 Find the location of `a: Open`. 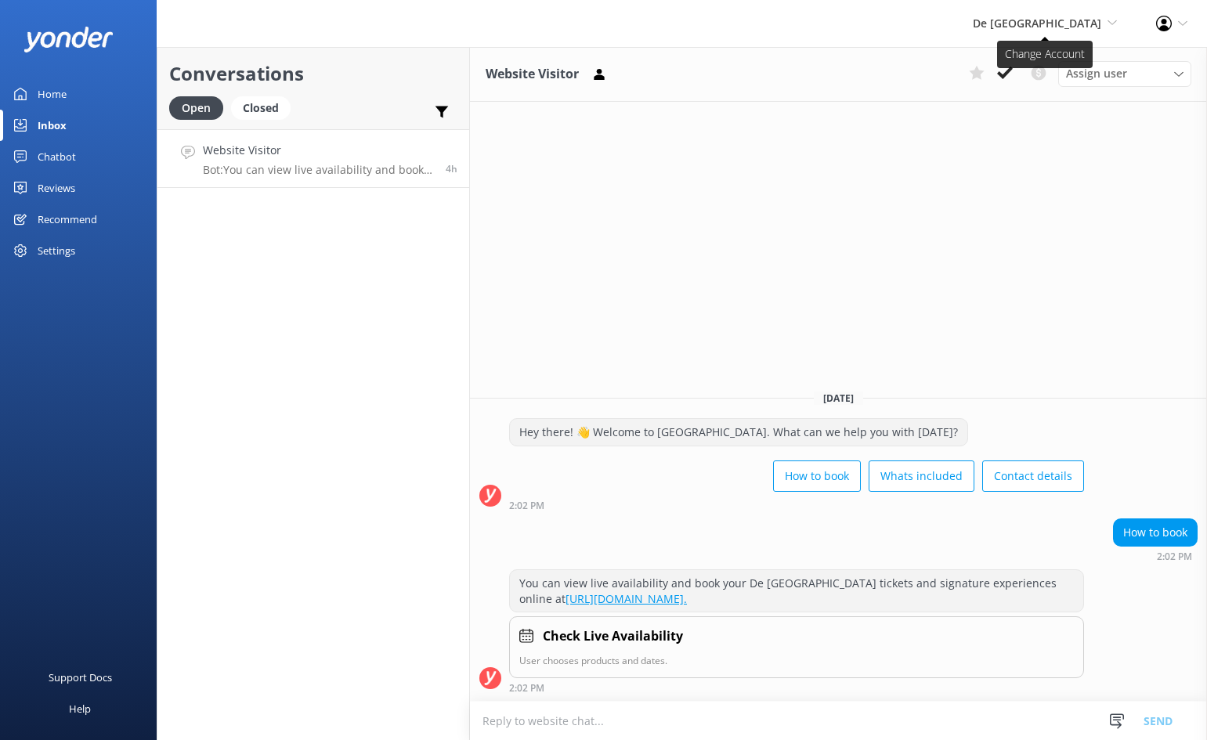

a: Open is located at coordinates (200, 107).